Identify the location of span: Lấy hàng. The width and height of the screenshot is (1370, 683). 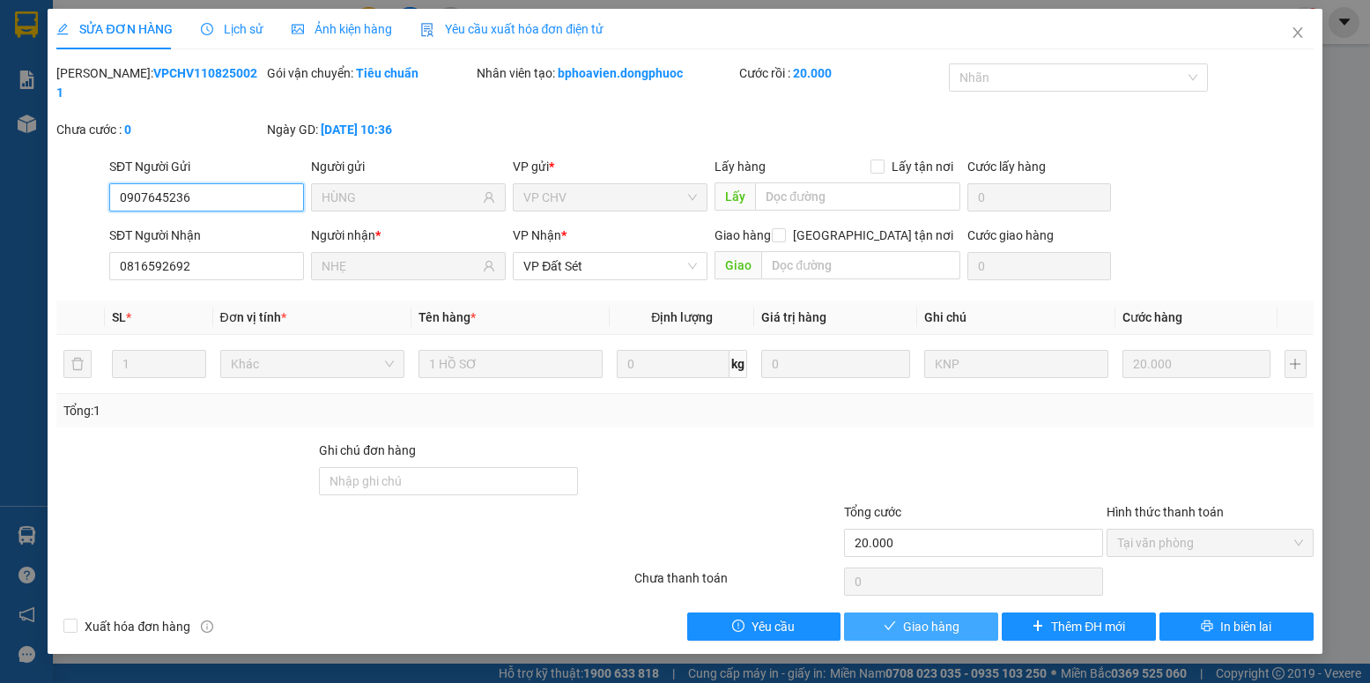
(740, 167).